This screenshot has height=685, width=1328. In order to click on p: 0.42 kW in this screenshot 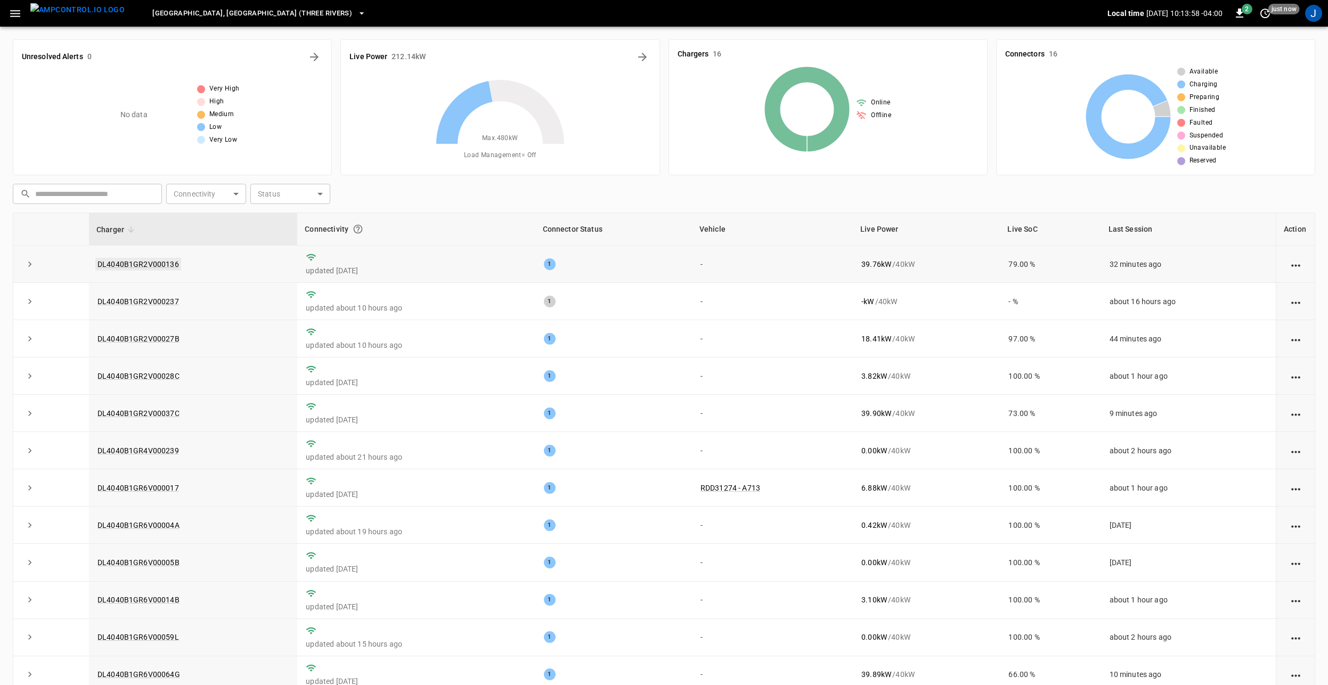, I will do `click(874, 525)`.